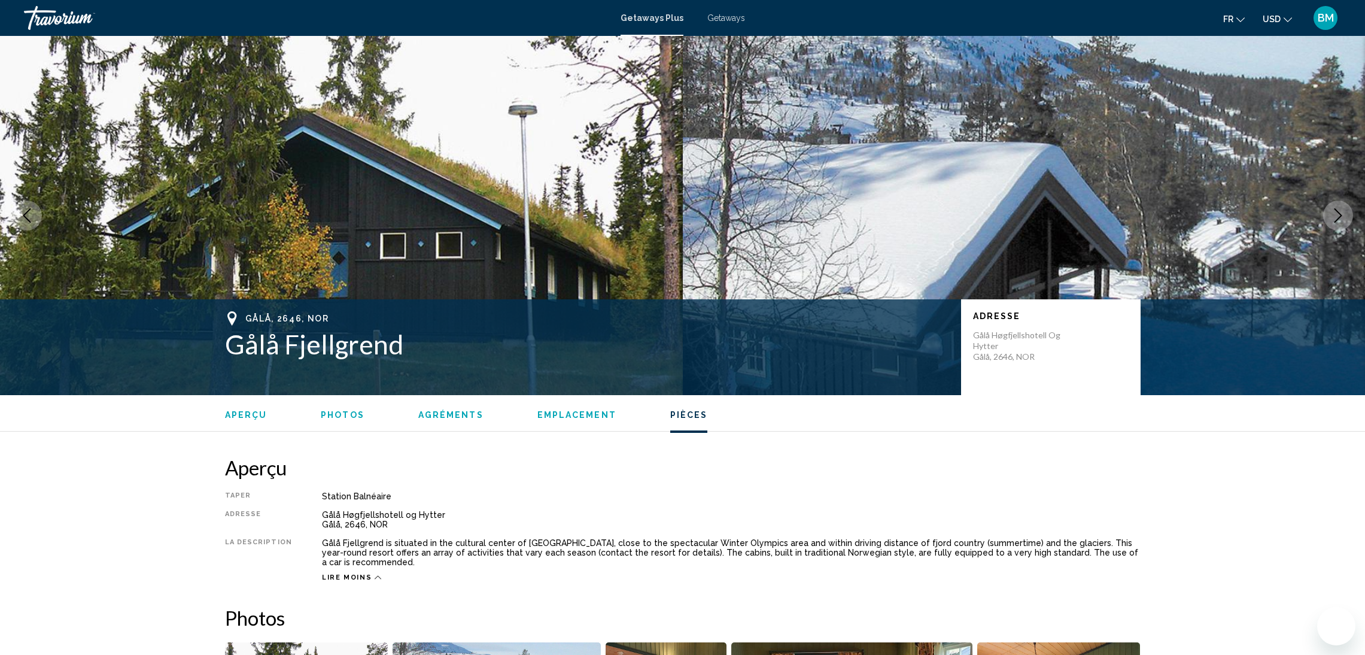 The height and width of the screenshot is (655, 1365). What do you see at coordinates (1228, 19) in the screenshot?
I see `span: fr` at bounding box center [1228, 19].